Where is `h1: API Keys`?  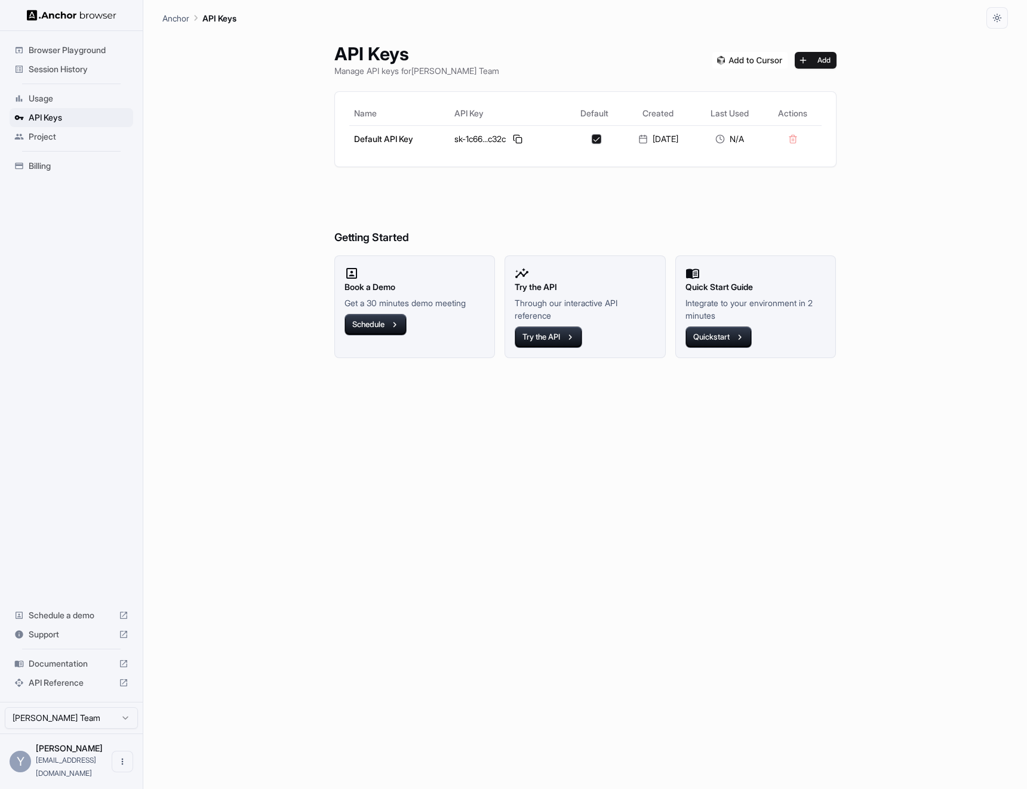 h1: API Keys is located at coordinates (417, 54).